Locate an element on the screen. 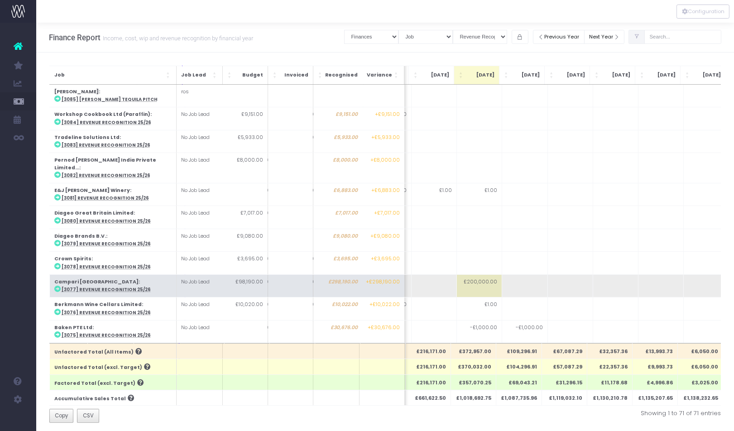 The height and width of the screenshot is (431, 734). abbr: [3084] Revenue Recognition 25/26 is located at coordinates (106, 122).